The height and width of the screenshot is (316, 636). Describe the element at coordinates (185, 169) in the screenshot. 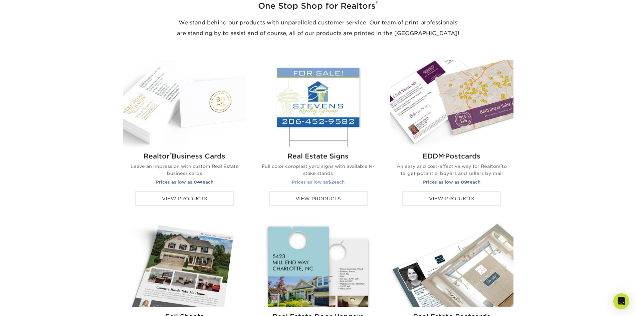

I see `p: Leave an impression with custom Real Estate business cards` at that location.